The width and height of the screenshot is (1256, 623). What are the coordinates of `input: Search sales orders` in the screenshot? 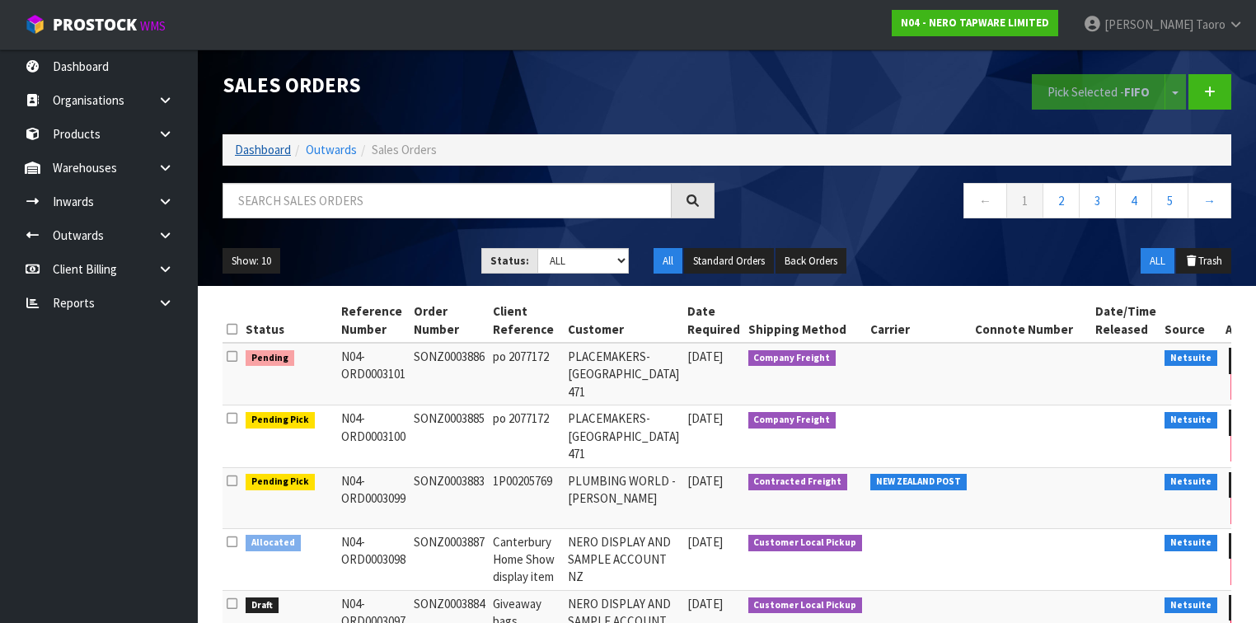 It's located at (447, 200).